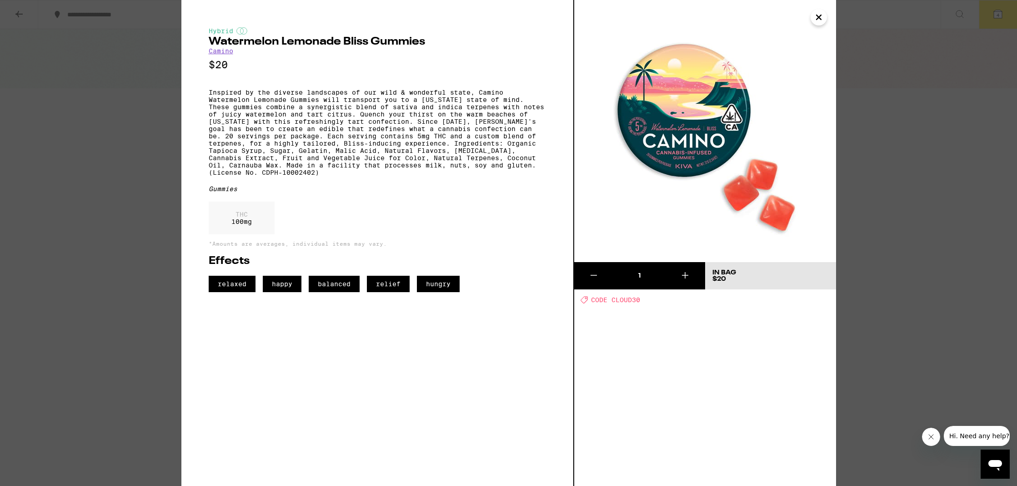  Describe the element at coordinates (616, 300) in the screenshot. I see `span: CODE CLOUD30` at that location.